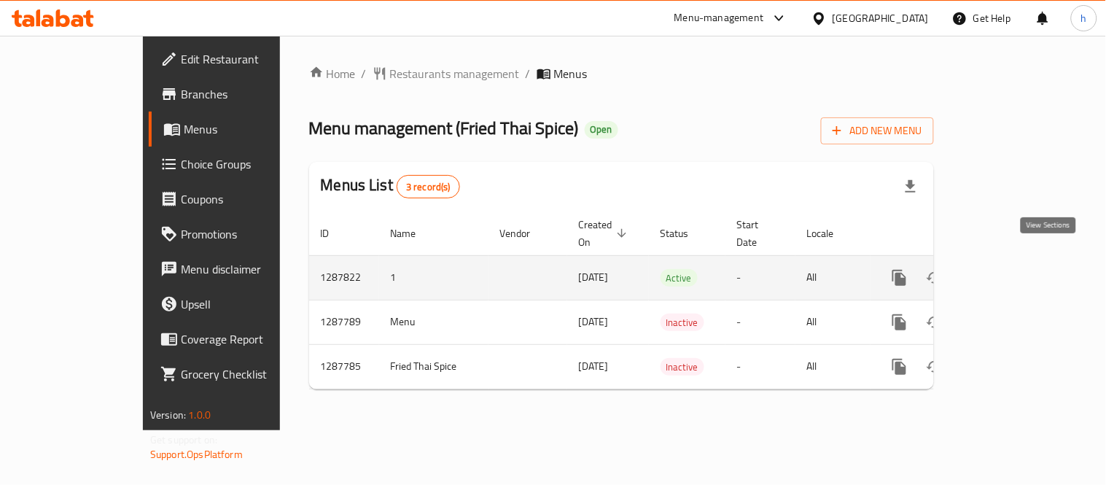  I want to click on span: Coupons, so click(248, 199).